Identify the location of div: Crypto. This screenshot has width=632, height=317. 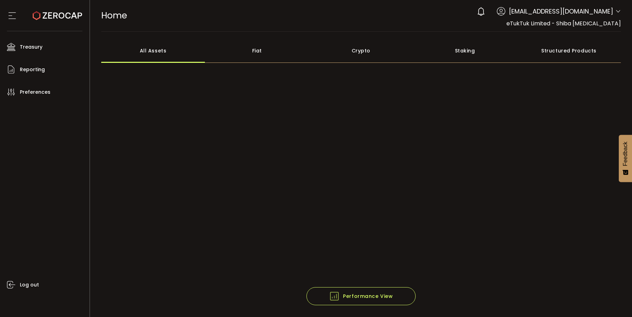
(360, 51).